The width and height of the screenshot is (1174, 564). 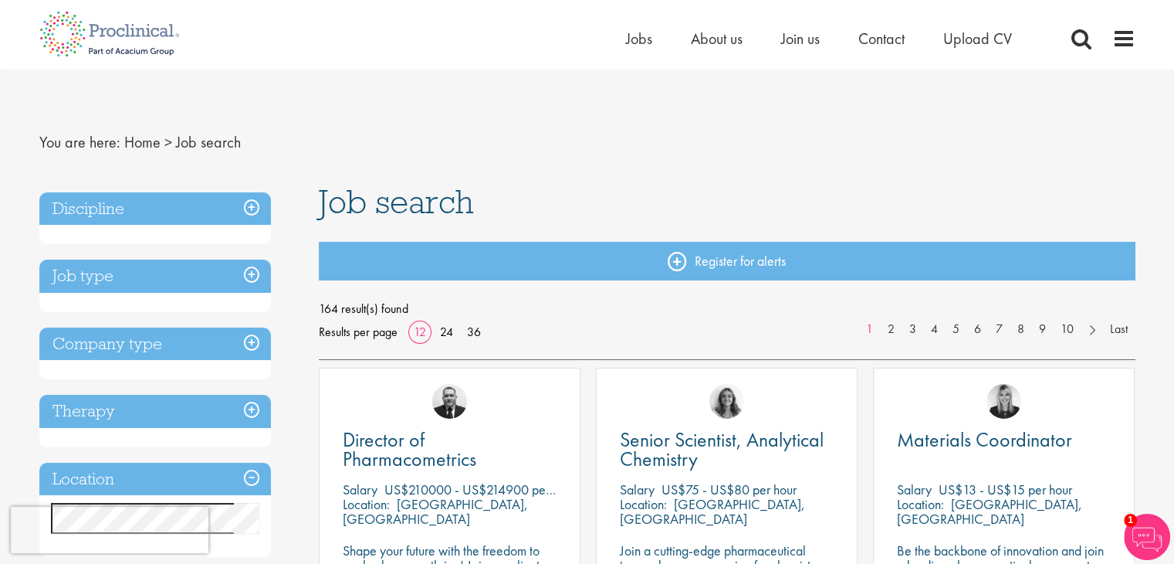 What do you see at coordinates (1004, 401) in the screenshot?
I see `img: Janelle Jones` at bounding box center [1004, 401].